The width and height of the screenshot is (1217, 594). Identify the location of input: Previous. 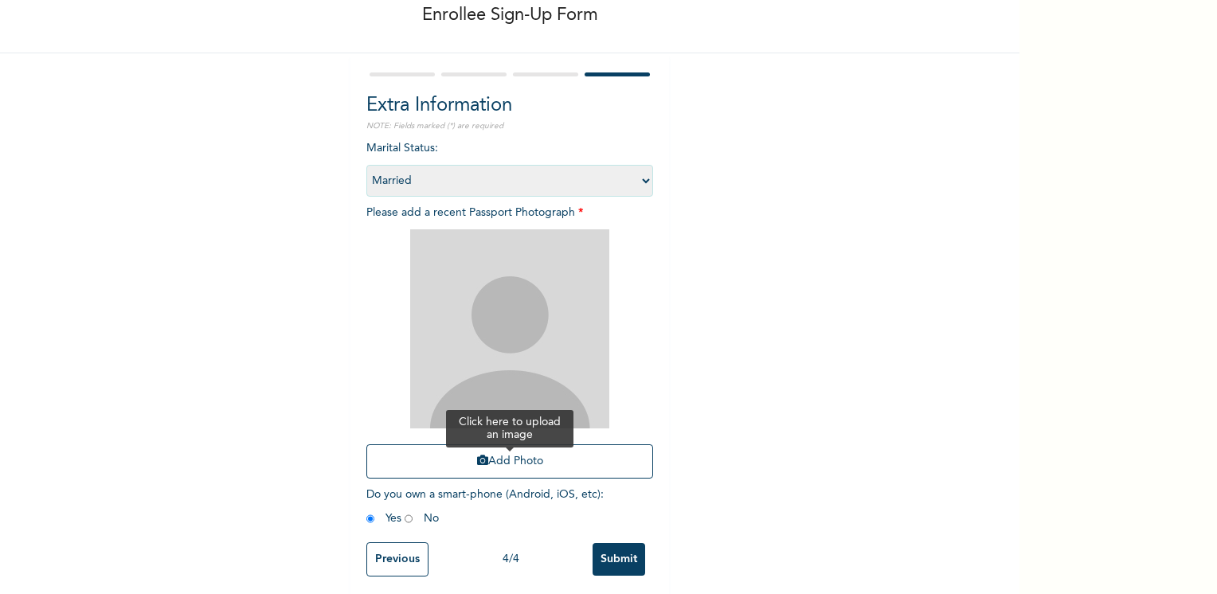
(398, 559).